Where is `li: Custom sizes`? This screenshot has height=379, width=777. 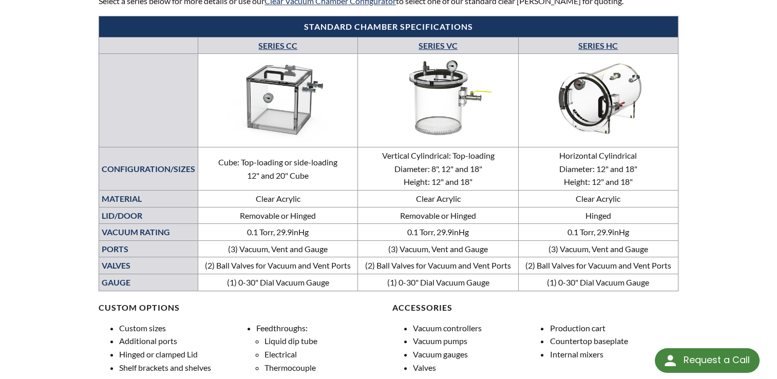 li: Custom sizes is located at coordinates (183, 328).